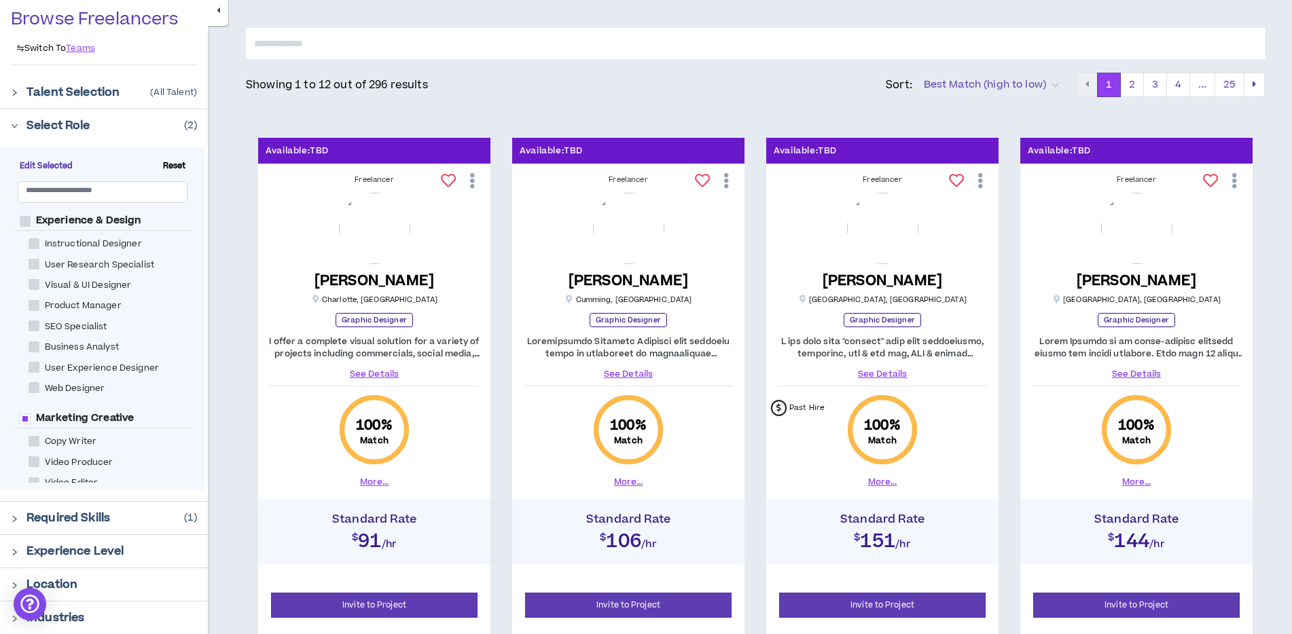 The width and height of the screenshot is (1292, 634). I want to click on button: 2, so click(1131, 85).